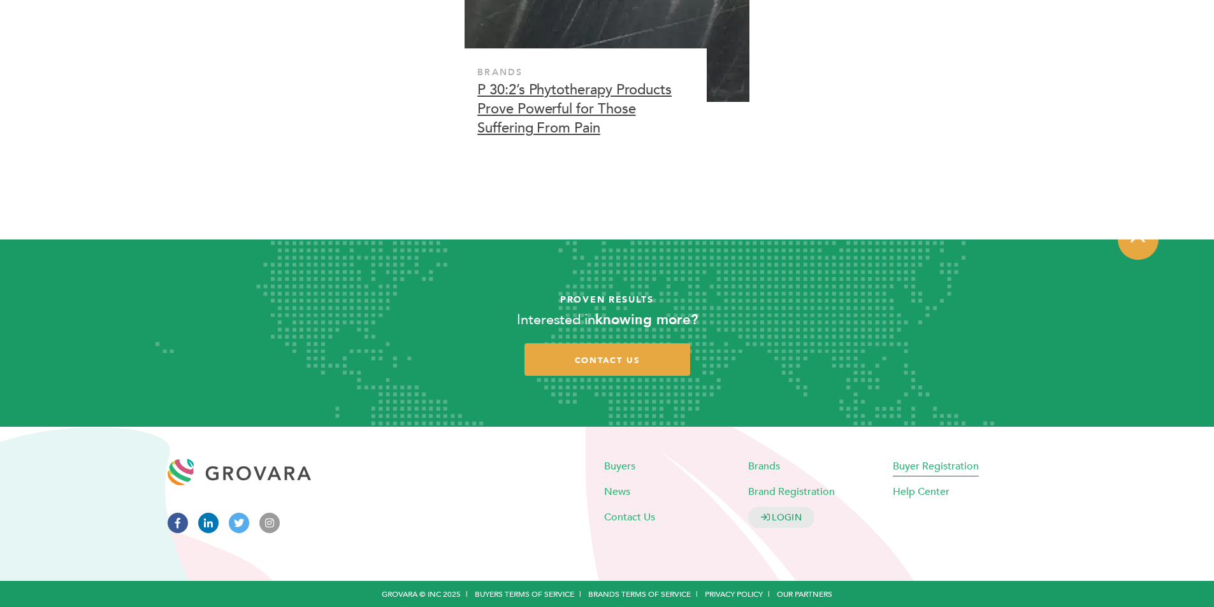 The width and height of the screenshot is (1214, 607). I want to click on span: Buyer Registration, so click(936, 466).